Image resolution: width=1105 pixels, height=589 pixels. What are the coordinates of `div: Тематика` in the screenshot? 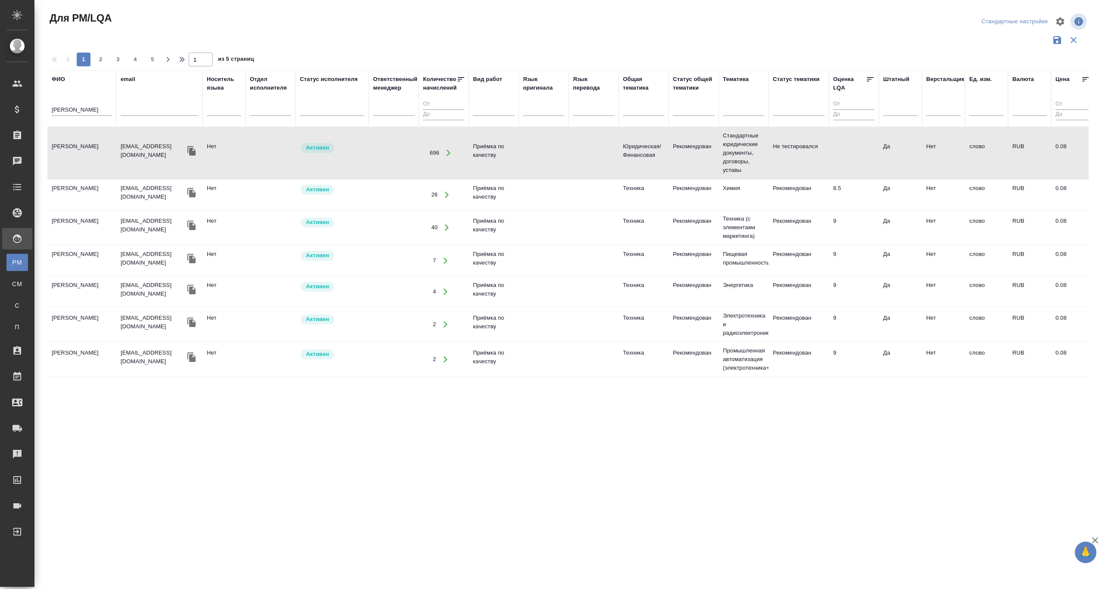 It's located at (735, 79).